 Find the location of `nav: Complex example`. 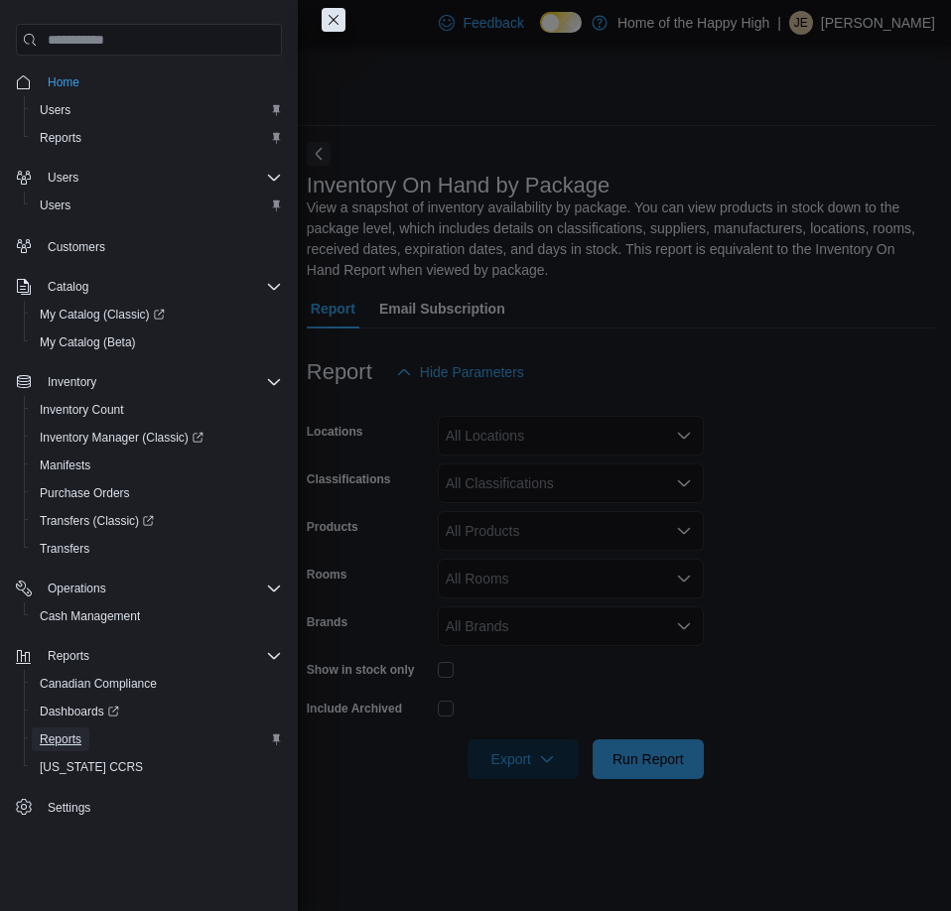

nav: Complex example is located at coordinates (149, 443).